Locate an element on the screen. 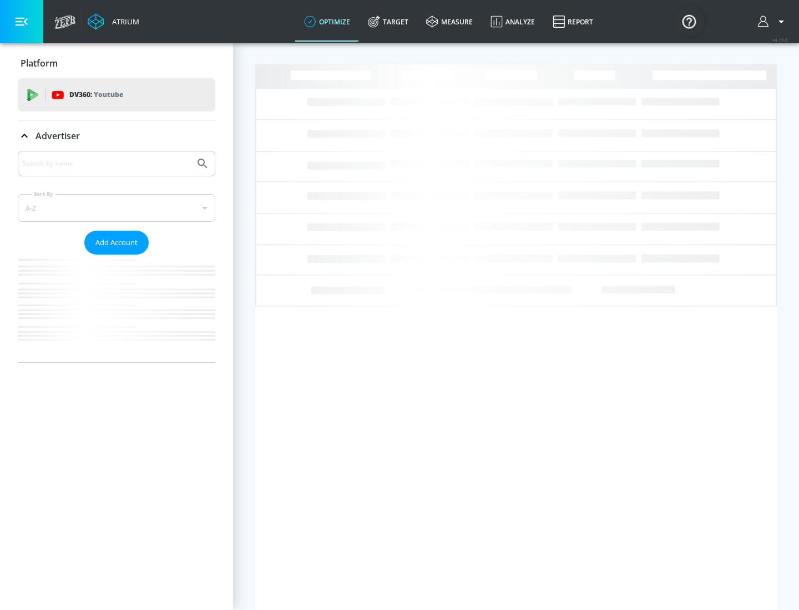 The image size is (799, 610). nav: list of Advertiser is located at coordinates (116, 308).